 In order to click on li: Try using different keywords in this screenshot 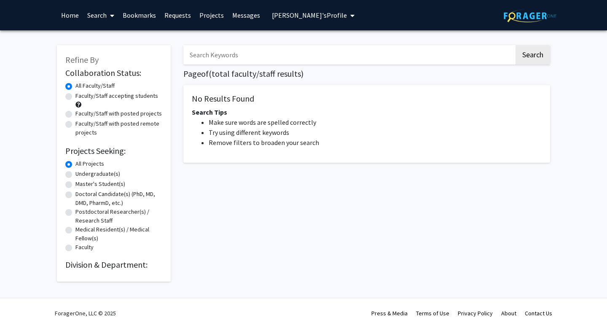, I will do `click(375, 132)`.